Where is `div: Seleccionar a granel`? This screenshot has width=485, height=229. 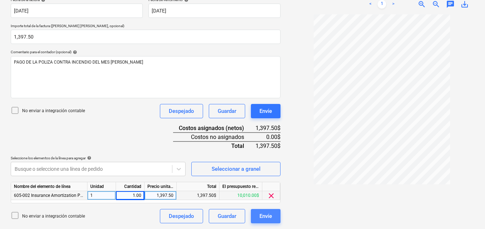
div: Seleccionar a granel is located at coordinates (236, 169).